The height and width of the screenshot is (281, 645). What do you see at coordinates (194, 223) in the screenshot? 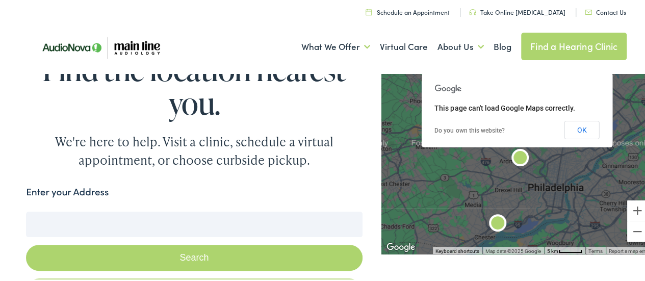
I see `input: Enter your address or zip code` at bounding box center [194, 223].